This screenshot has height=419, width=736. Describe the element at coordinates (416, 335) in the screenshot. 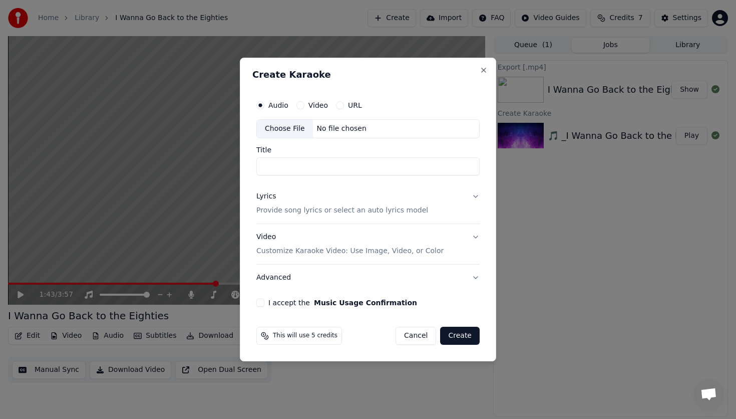

I see `button: Cancel` at that location.